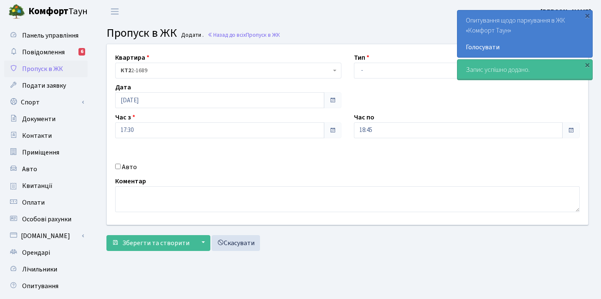  Describe the element at coordinates (46, 136) in the screenshot. I see `a: Контакти` at that location.